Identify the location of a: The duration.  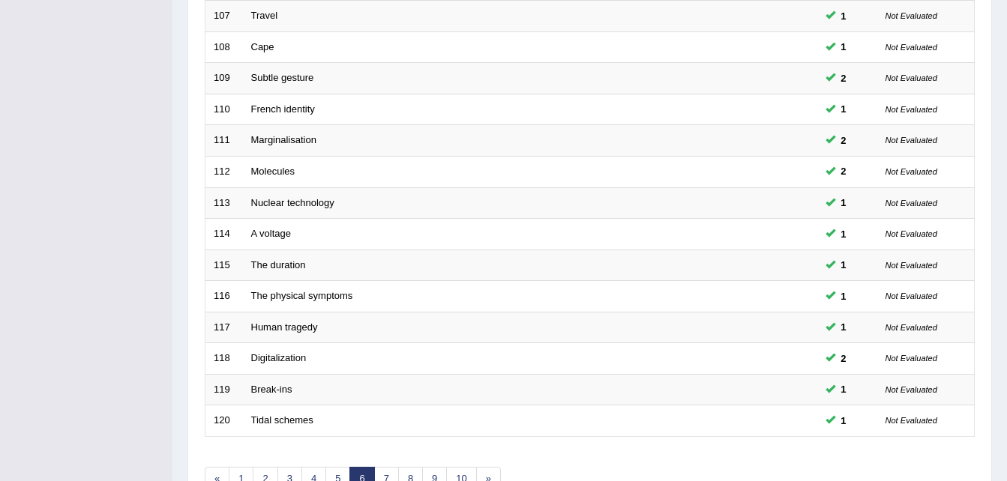
(278, 265).